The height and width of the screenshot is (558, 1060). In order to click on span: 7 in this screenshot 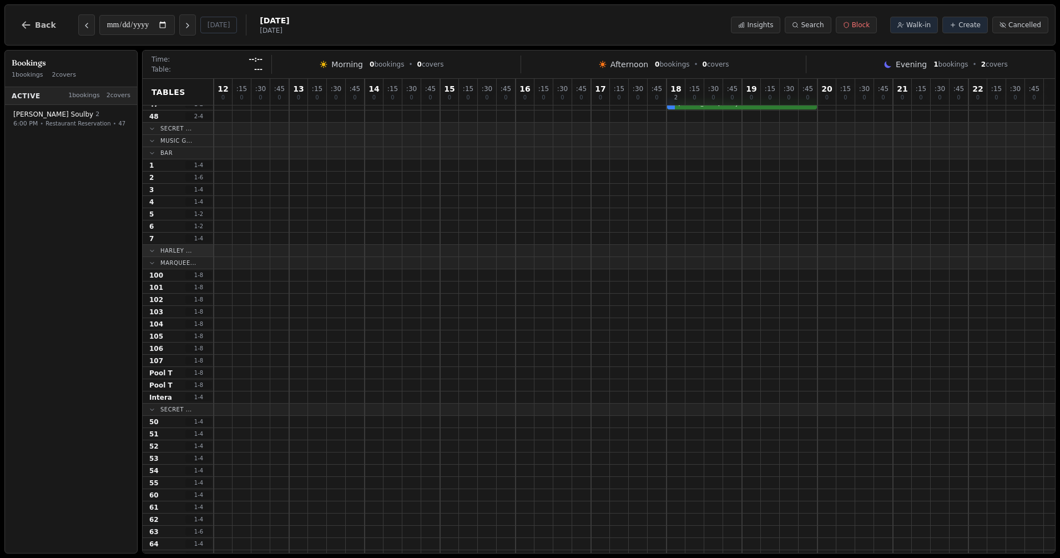, I will do `click(151, 239)`.